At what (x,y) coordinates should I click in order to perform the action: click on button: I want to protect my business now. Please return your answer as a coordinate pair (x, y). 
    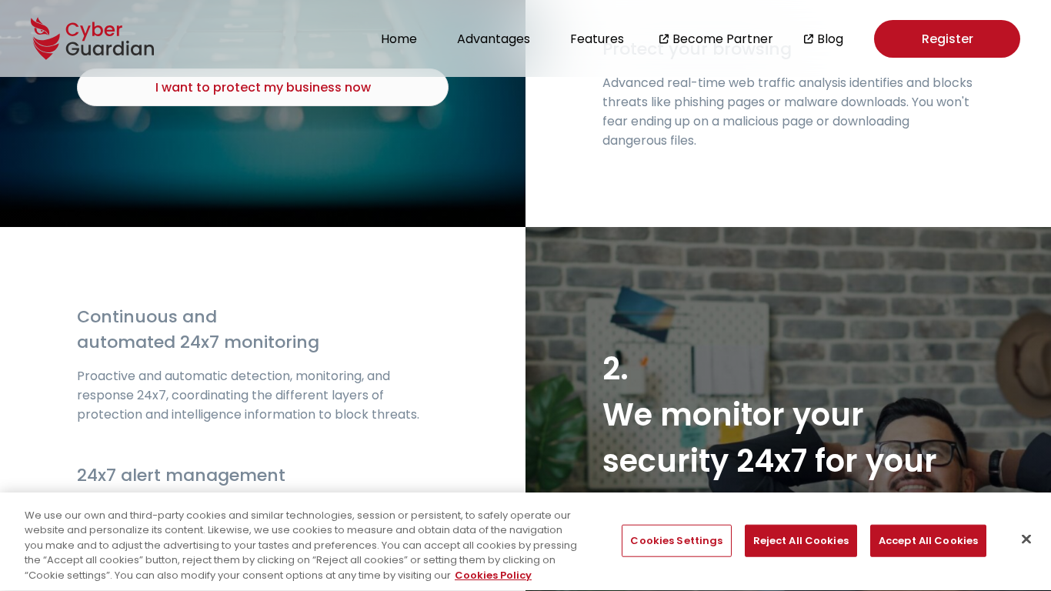
    Looking at the image, I should click on (262, 87).